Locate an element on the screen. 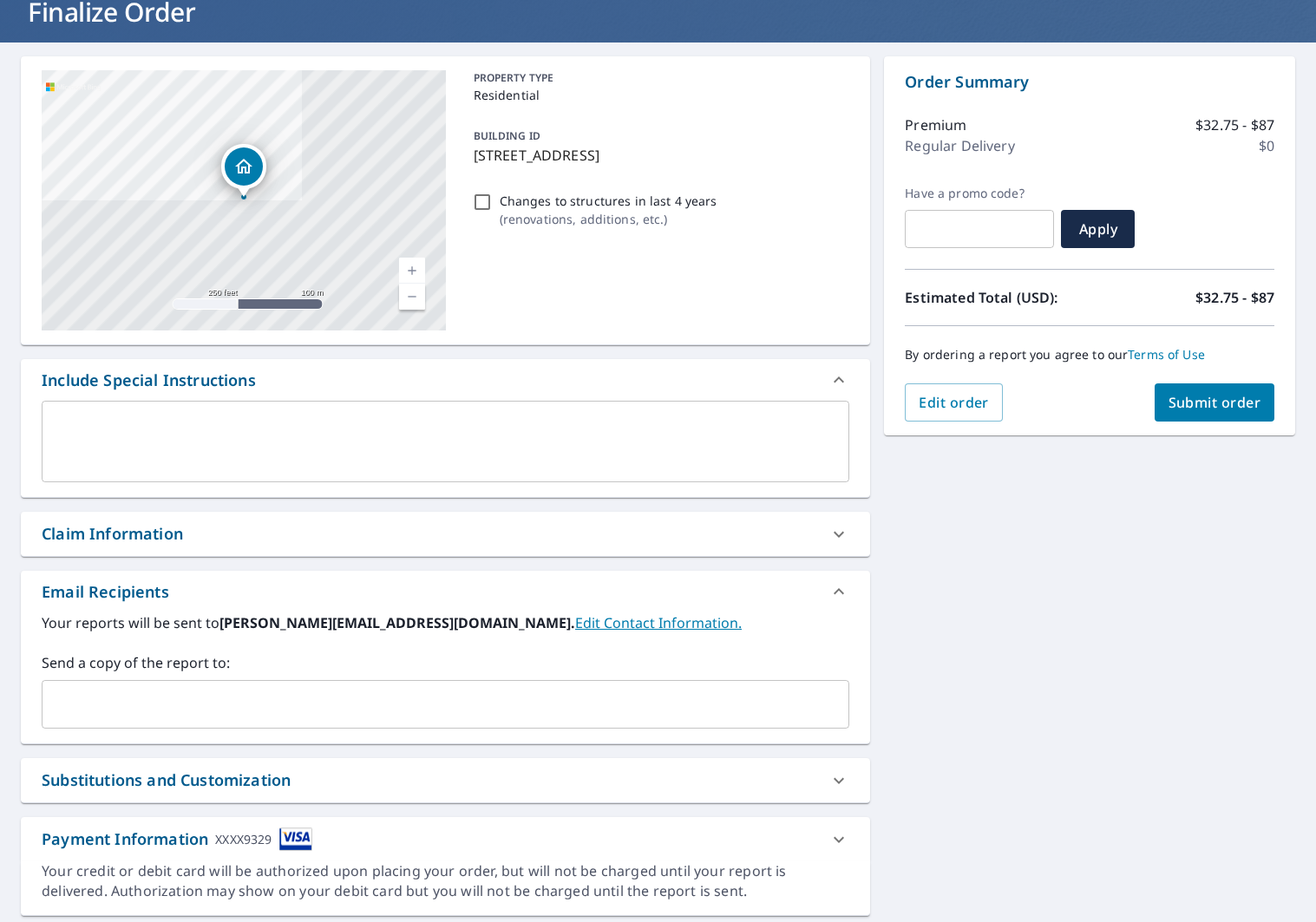 The height and width of the screenshot is (922, 1316). p: Premium is located at coordinates (935, 125).